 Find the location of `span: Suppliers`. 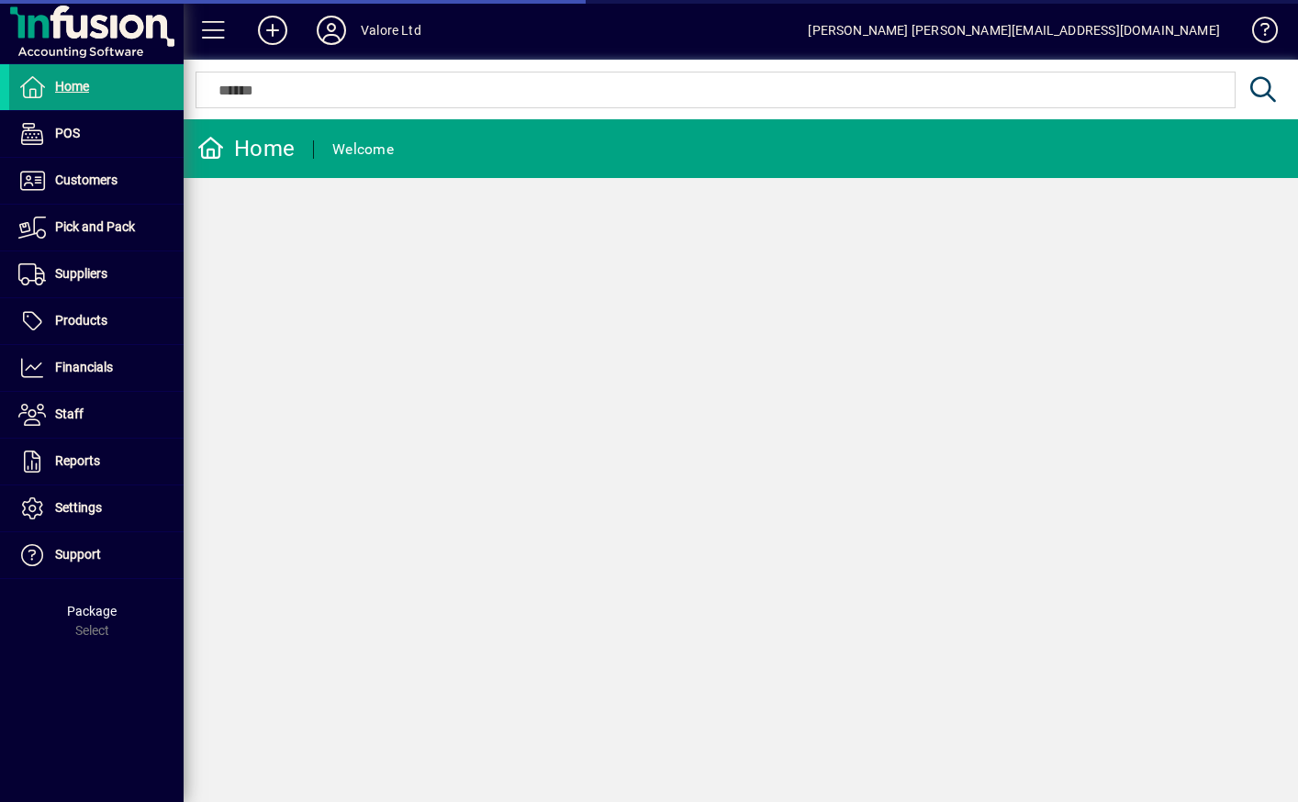

span: Suppliers is located at coordinates (81, 274).